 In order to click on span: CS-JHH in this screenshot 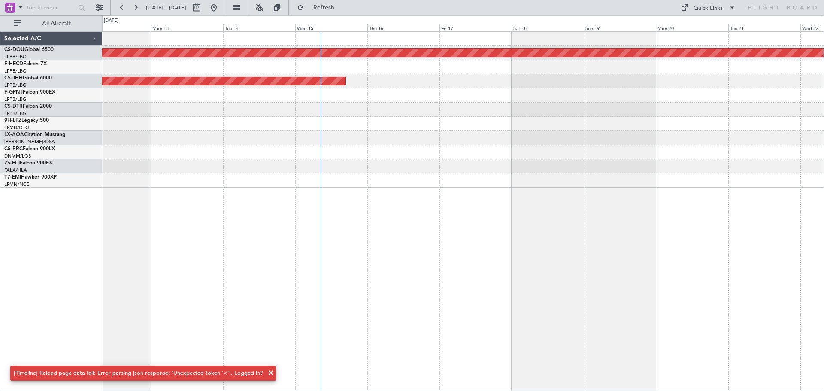, I will do `click(13, 78)`.